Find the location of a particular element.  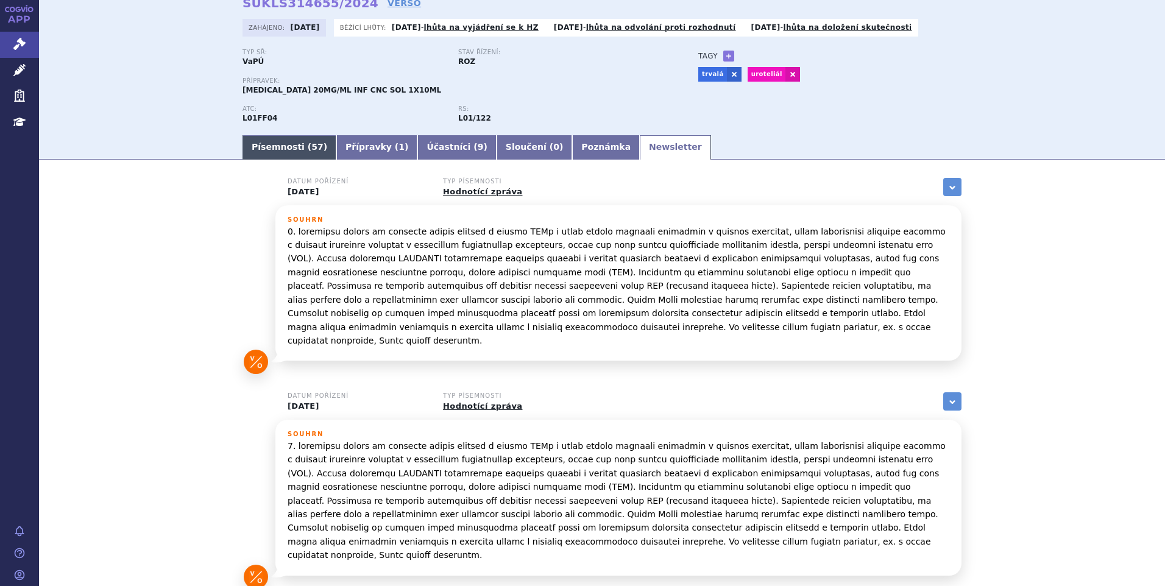

p: 7. loremipsu dolors am consecte adipis elitsed d eiusmo TEMp i utlab etdolo magnaali enimadmin v ... is located at coordinates (618, 501).